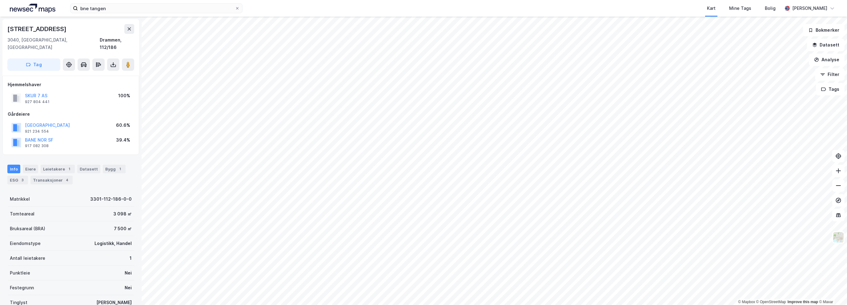 The height and width of the screenshot is (305, 847). What do you see at coordinates (37, 102) in the screenshot?
I see `div: 927 804 441` at bounding box center [37, 102].